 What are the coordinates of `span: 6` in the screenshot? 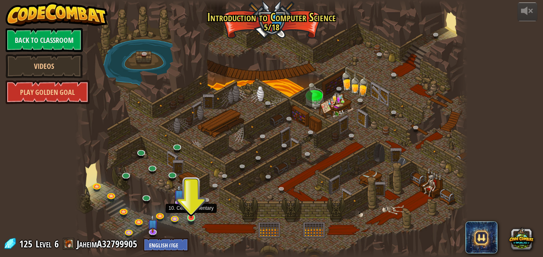 It's located at (56, 243).